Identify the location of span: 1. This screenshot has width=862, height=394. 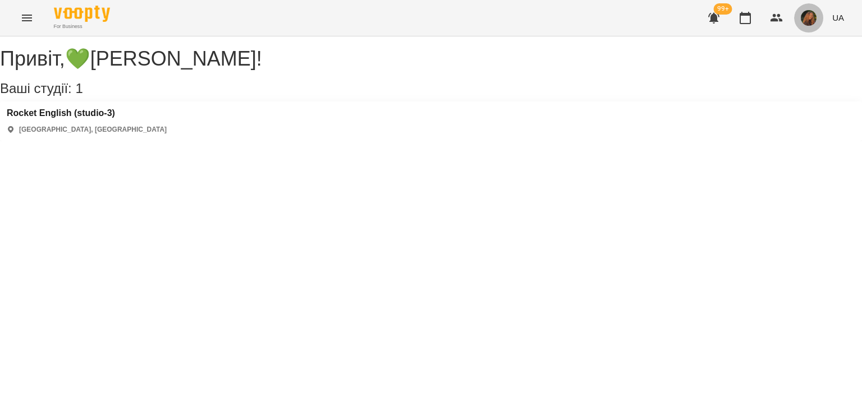
(79, 88).